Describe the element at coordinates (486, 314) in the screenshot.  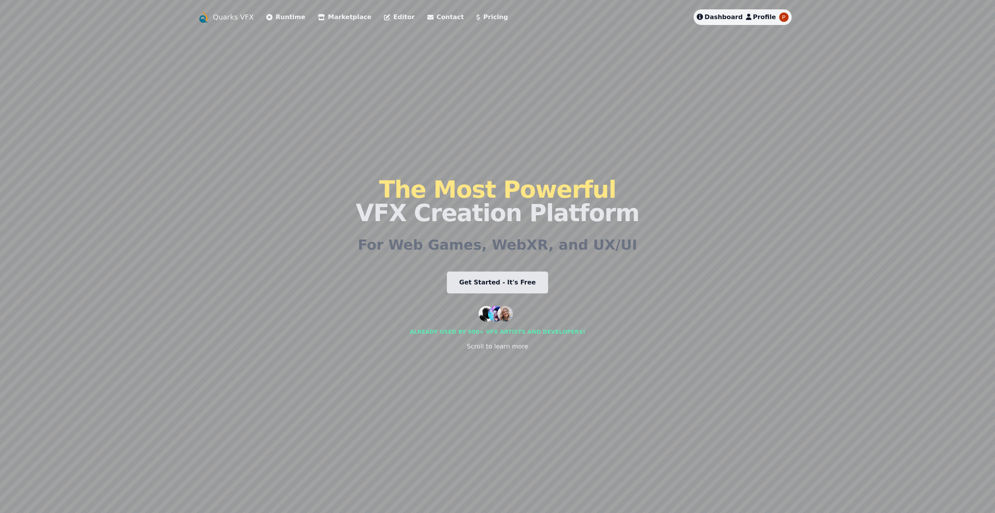
I see `img: customer 1` at that location.